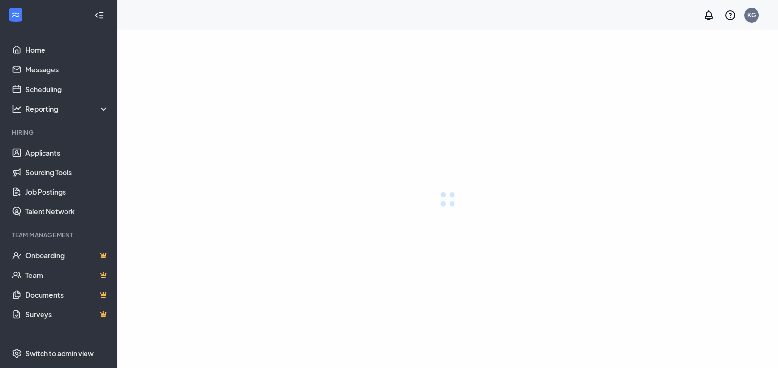 The height and width of the screenshot is (368, 778). What do you see at coordinates (67, 275) in the screenshot?
I see `a: TeamCrown` at bounding box center [67, 275].